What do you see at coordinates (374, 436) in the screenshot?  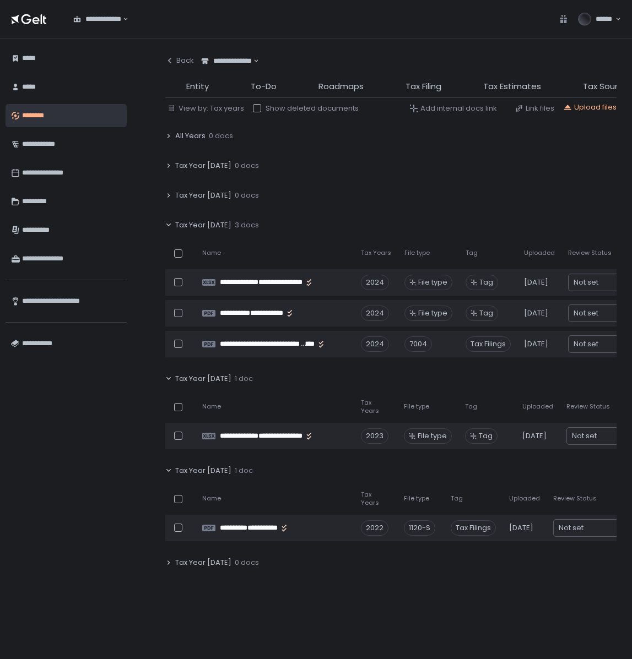 I see `div: 2023` at bounding box center [374, 436].